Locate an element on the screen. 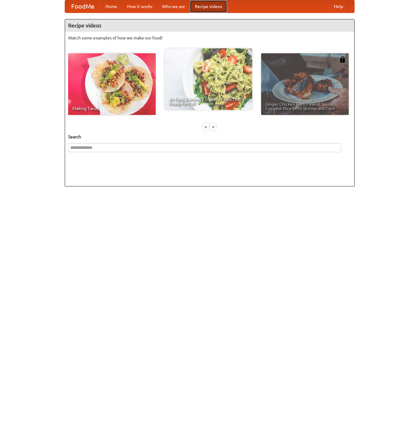 This screenshot has height=436, width=419. span: An Easy, Summery Tomato Pasta That's Ready for Fall is located at coordinates (209, 101).